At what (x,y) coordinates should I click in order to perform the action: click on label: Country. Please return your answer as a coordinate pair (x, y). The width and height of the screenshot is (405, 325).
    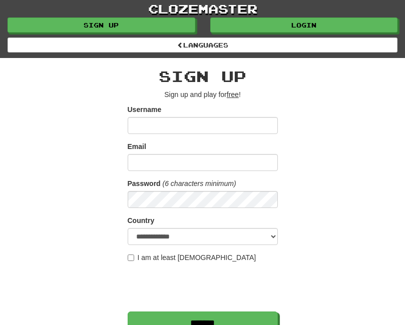
    Looking at the image, I should click on (141, 221).